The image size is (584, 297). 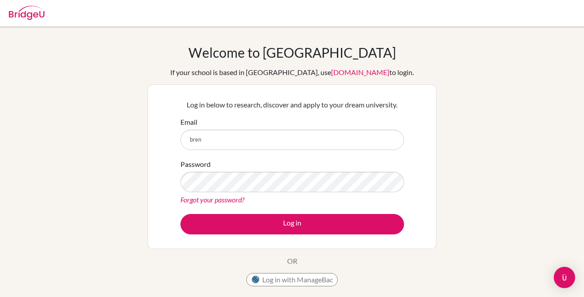 What do you see at coordinates (564, 278) in the screenshot?
I see `div: Open Intercom Messenger` at bounding box center [564, 278].